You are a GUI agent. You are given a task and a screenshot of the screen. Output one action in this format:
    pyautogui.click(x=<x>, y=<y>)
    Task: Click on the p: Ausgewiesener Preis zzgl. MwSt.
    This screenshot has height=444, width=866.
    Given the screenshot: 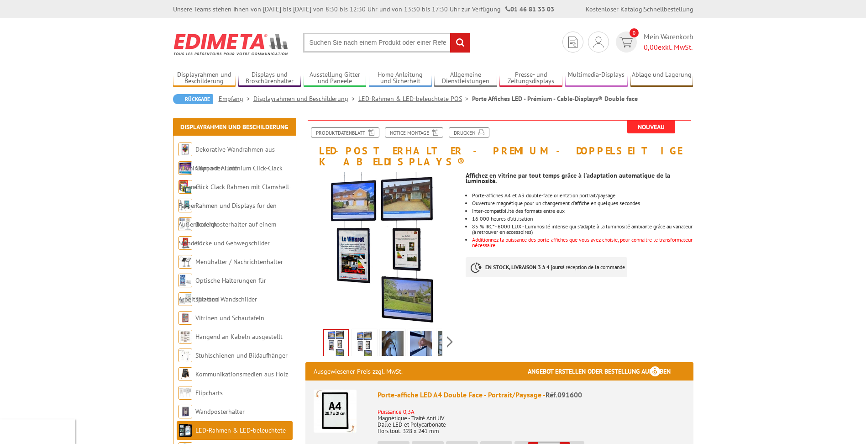 What is the action you would take?
    pyautogui.click(x=358, y=371)
    